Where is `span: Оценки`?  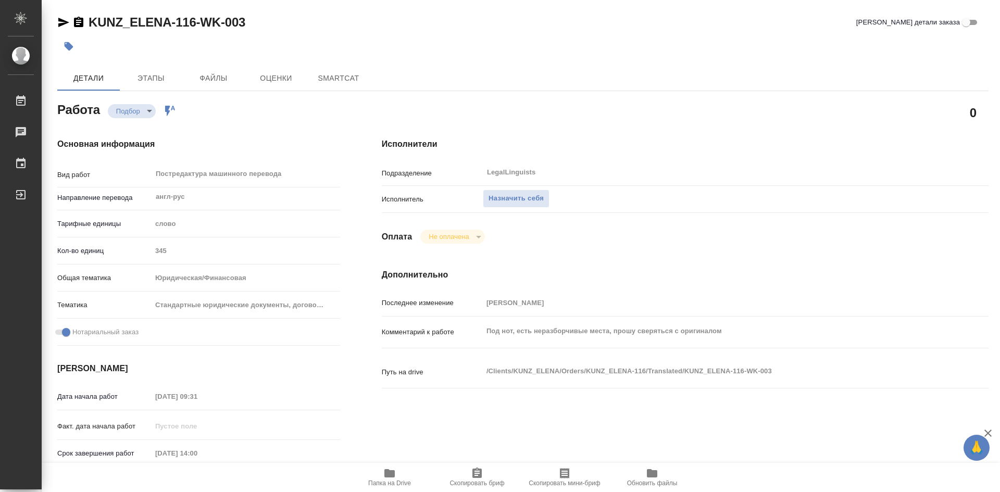 span: Оценки is located at coordinates (276, 78).